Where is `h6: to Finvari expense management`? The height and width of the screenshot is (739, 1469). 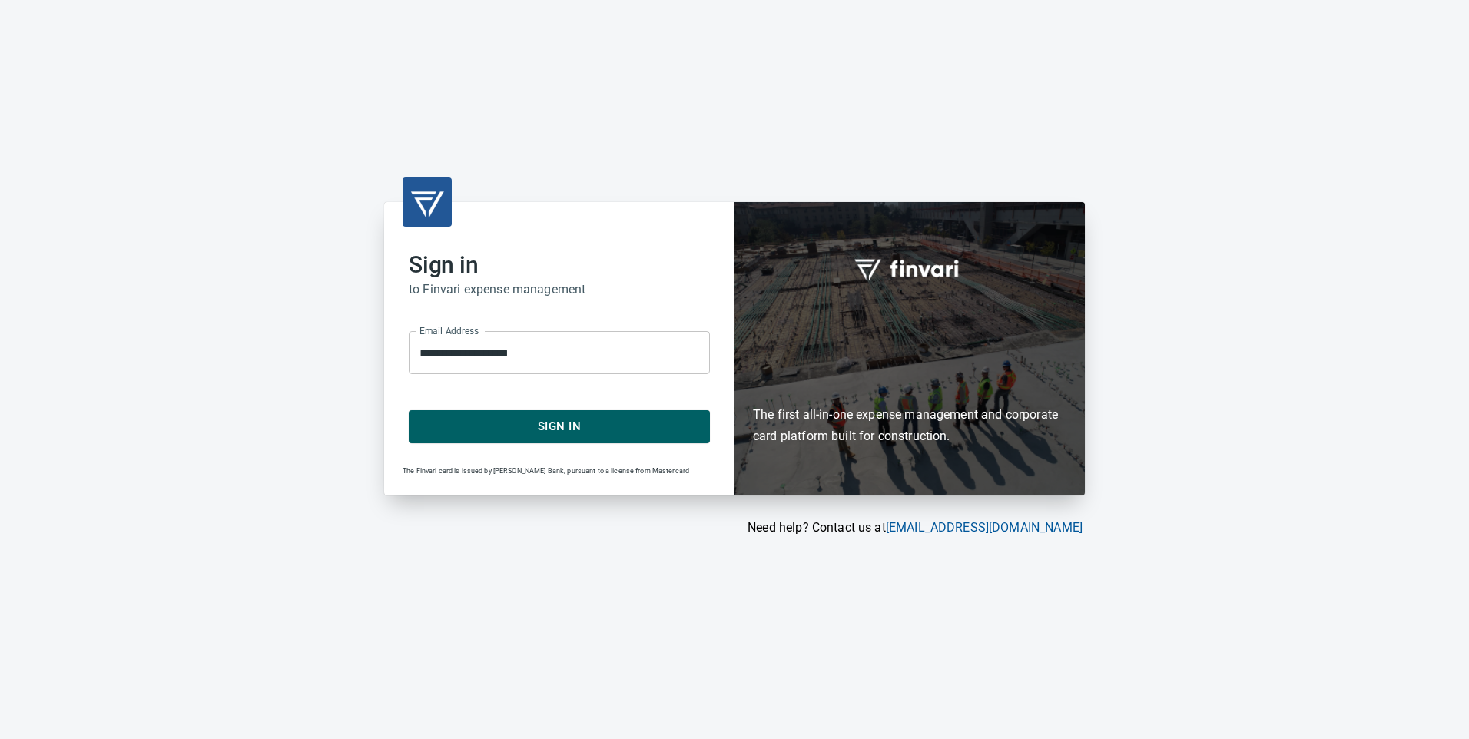
h6: to Finvari expense management is located at coordinates (559, 290).